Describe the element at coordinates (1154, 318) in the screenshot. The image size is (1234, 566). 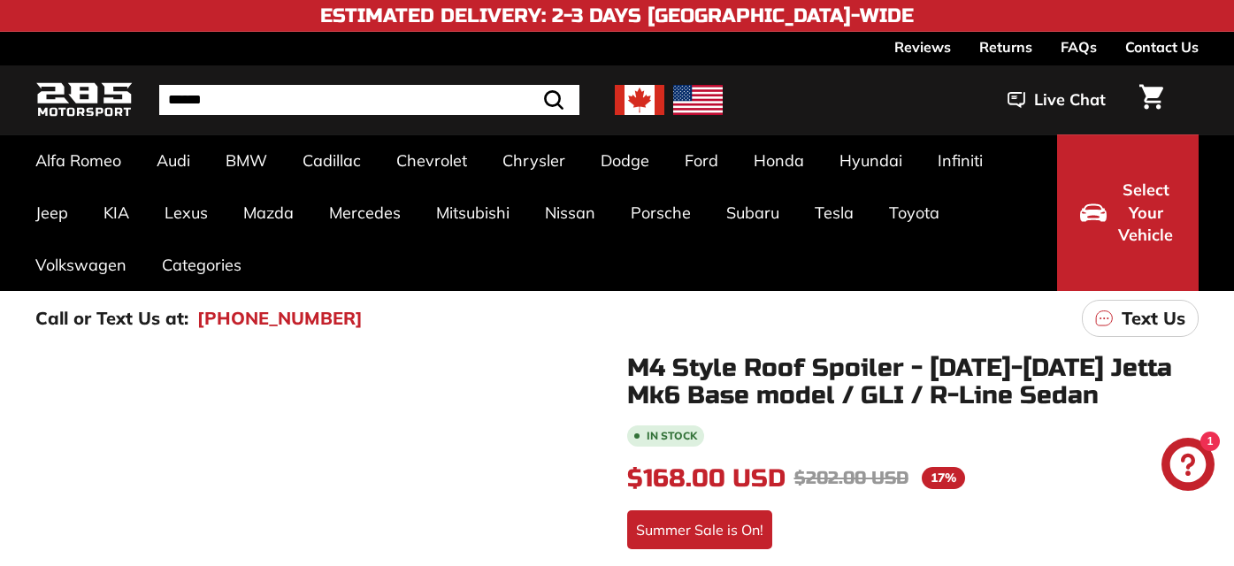
I see `p: Text Us` at that location.